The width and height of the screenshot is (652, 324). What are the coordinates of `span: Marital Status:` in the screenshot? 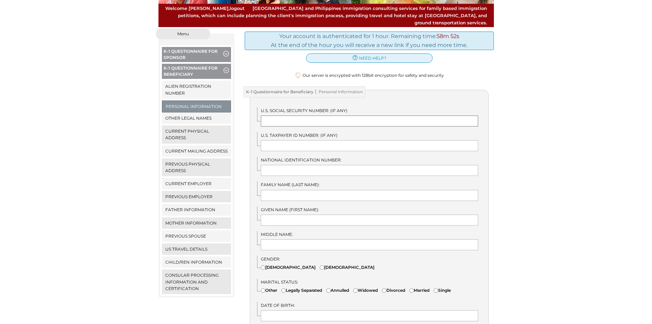 It's located at (279, 281).